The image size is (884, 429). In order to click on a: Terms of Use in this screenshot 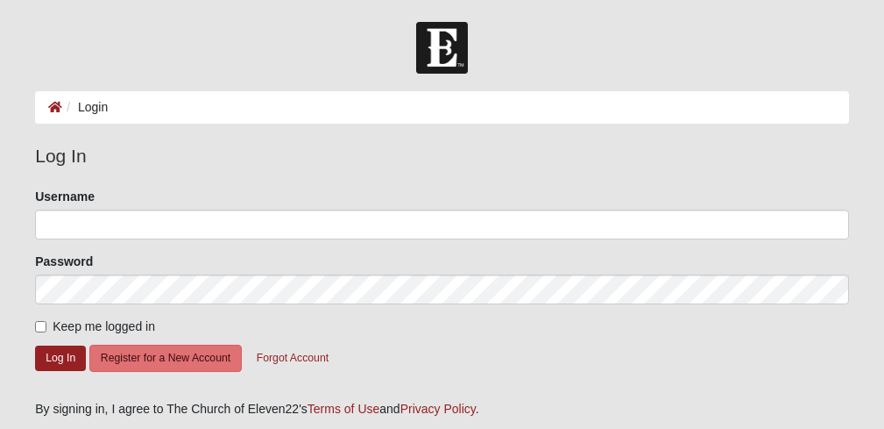, I will do `click(344, 408)`.